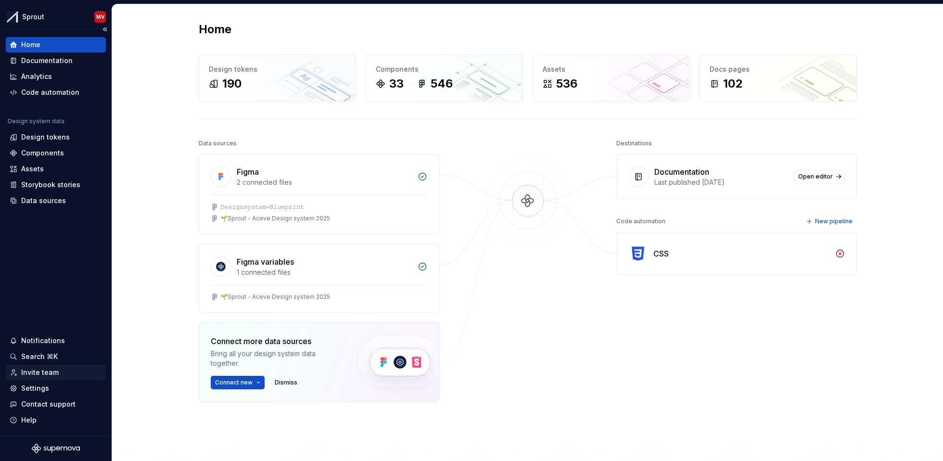  Describe the element at coordinates (29, 420) in the screenshot. I see `div: Help` at that location.